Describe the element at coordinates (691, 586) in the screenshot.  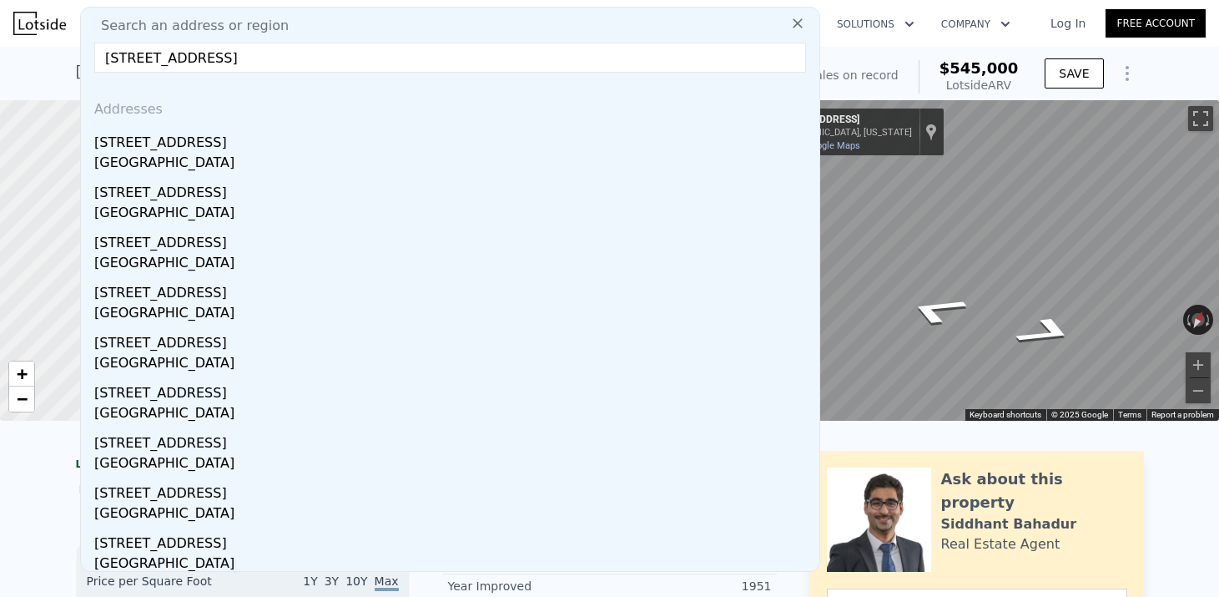
I see `div: 1951` at that location.